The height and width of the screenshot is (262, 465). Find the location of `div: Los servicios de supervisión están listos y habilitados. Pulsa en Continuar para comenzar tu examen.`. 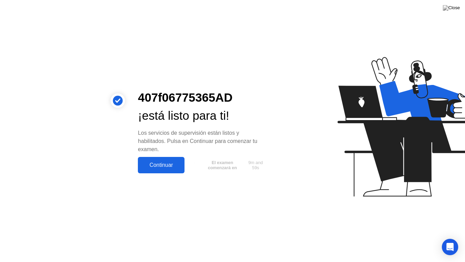

div: Los servicios de supervisión están listos y habilitados. Pulsa en Continuar para comenzar tu examen. is located at coordinates (203, 141).